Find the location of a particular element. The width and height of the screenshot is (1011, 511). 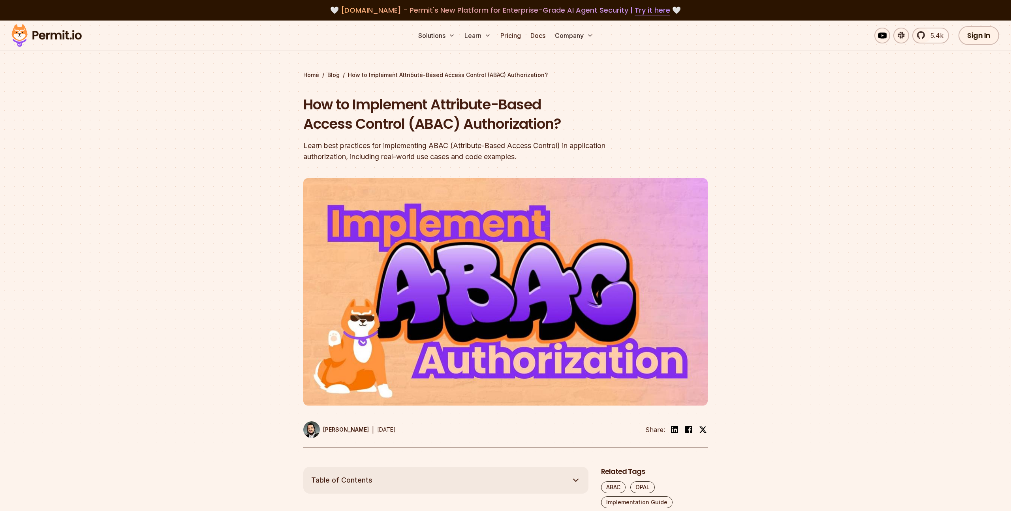

a: Sign In is located at coordinates (979, 36).